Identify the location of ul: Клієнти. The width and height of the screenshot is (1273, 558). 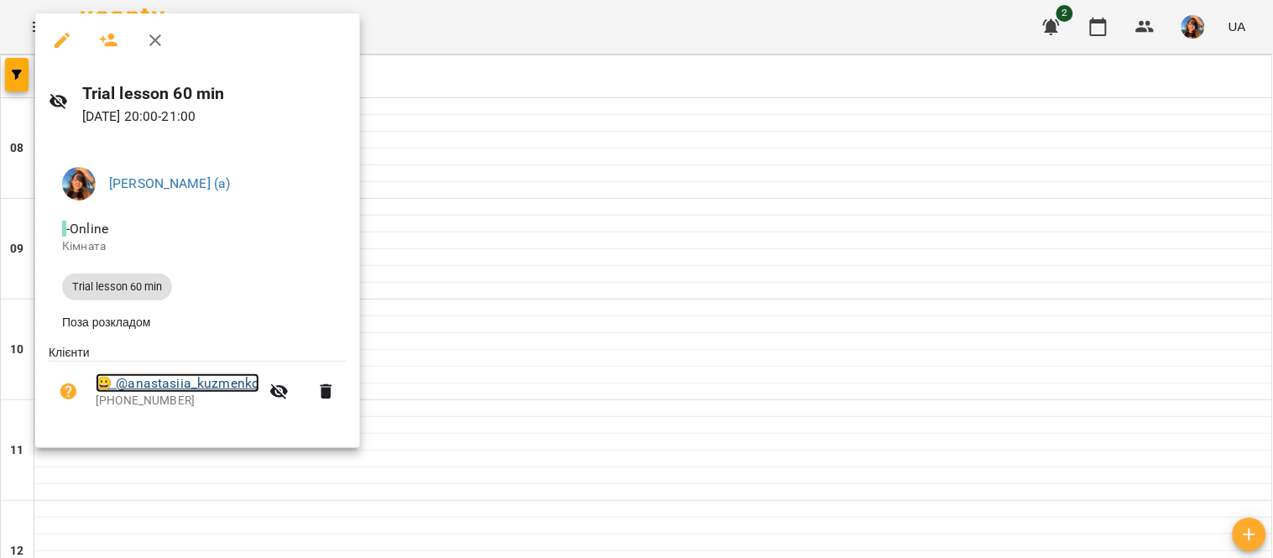
(197, 386).